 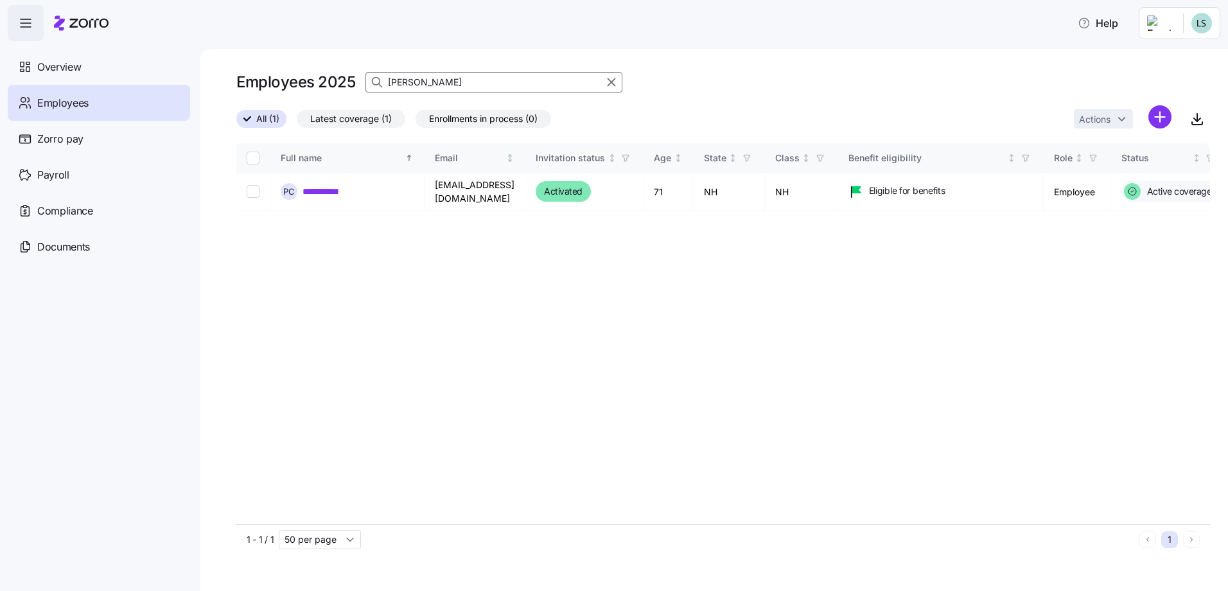 What do you see at coordinates (99, 175) in the screenshot?
I see `a: Payroll` at bounding box center [99, 175].